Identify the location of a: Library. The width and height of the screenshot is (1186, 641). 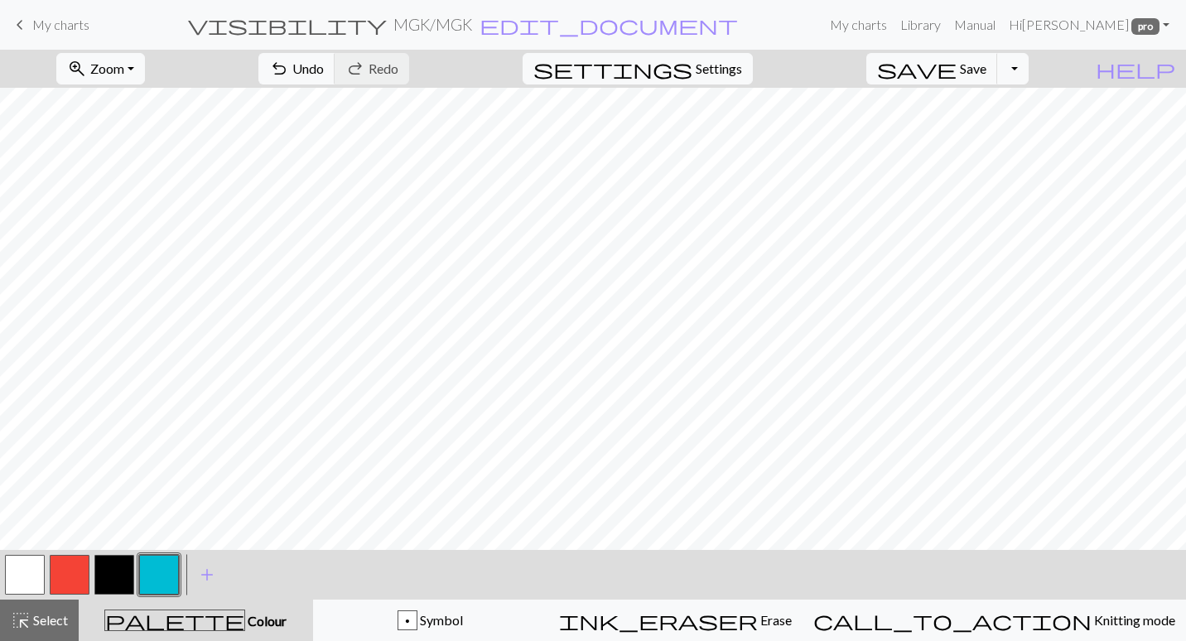
(920, 25).